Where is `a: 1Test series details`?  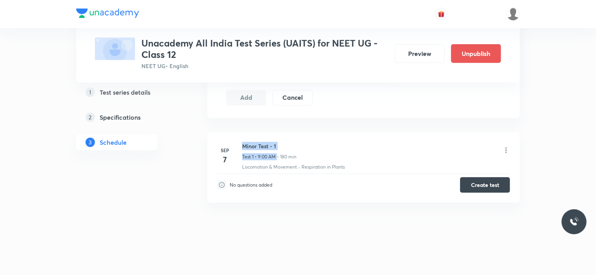
a: 1Test series details is located at coordinates (129, 92).